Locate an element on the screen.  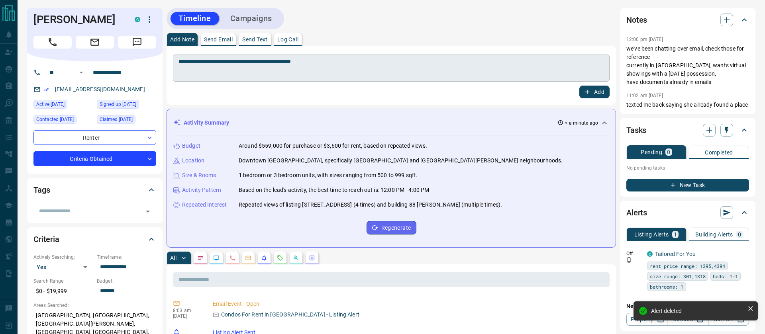
p: 1 bedroom or 3 bedroom units, with sizes ranging from 500 to 999 sqft. is located at coordinates (328, 175).